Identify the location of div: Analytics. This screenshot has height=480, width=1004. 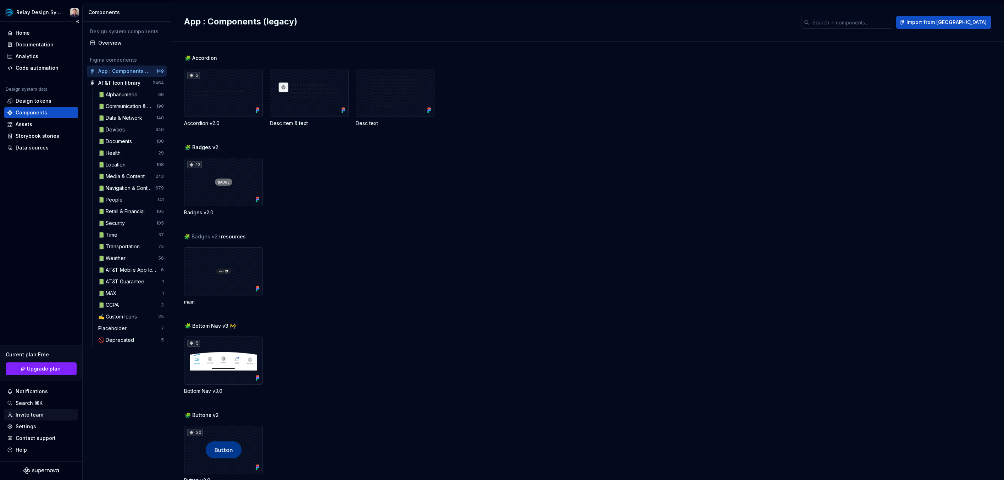
(27, 56).